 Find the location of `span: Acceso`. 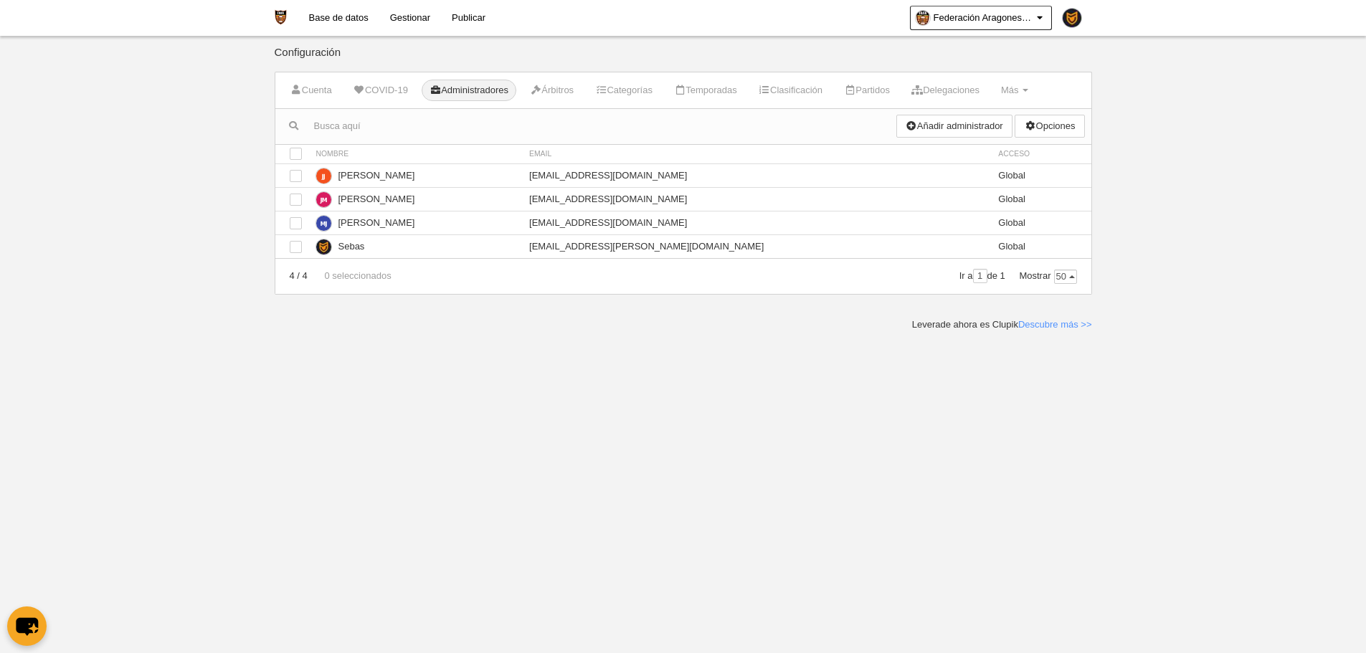

span: Acceso is located at coordinates (1014, 153).